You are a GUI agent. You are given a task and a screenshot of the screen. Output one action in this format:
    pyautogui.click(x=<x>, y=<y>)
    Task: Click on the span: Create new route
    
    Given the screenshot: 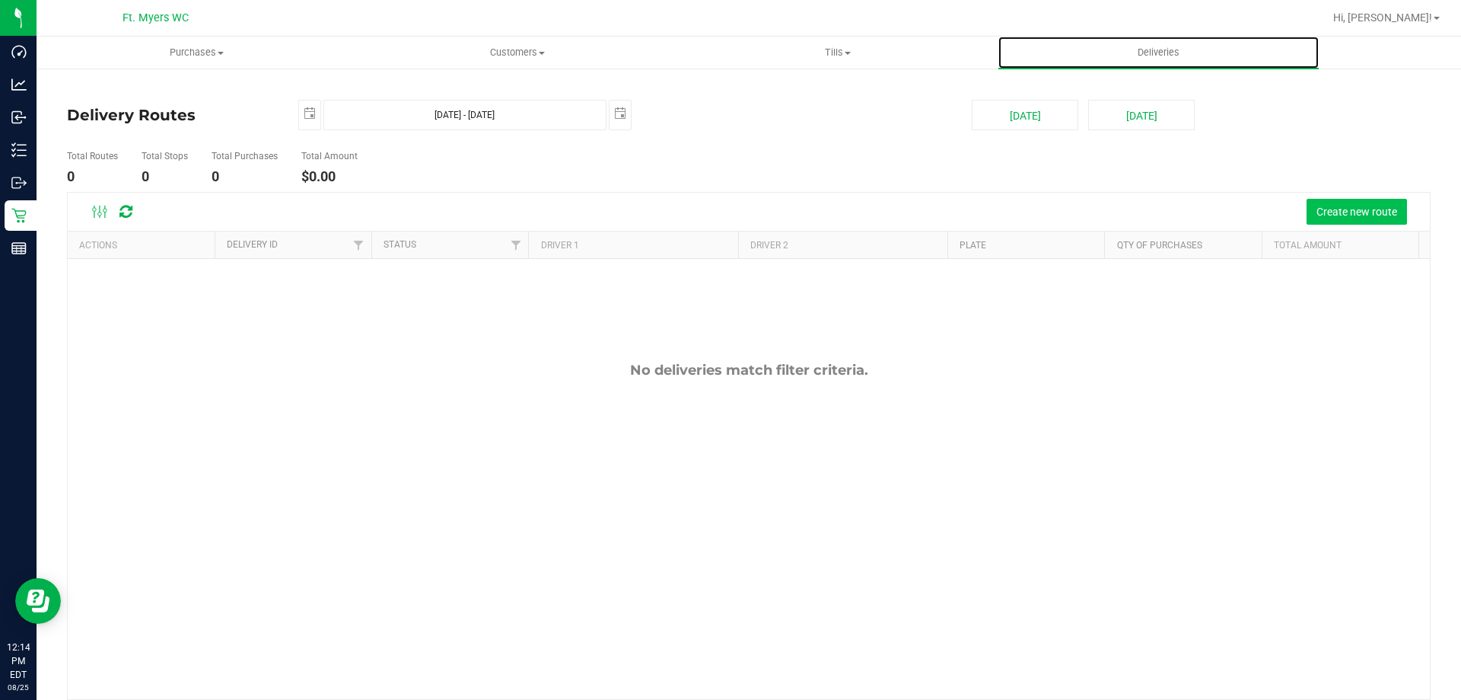 What is the action you would take?
    pyautogui.click(x=1357, y=212)
    